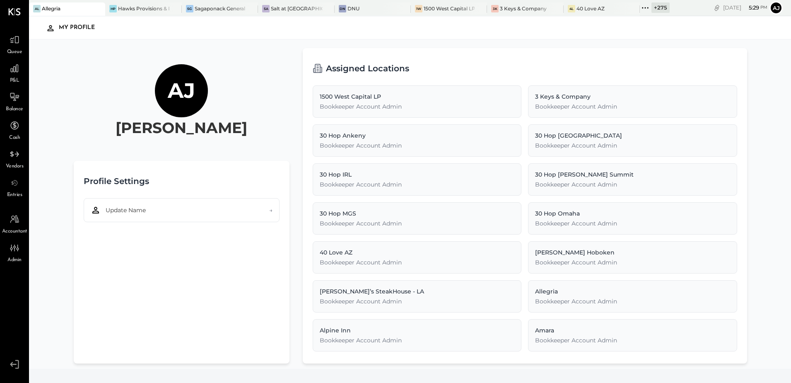 This screenshot has height=383, width=791. I want to click on div: Sa, so click(266, 9).